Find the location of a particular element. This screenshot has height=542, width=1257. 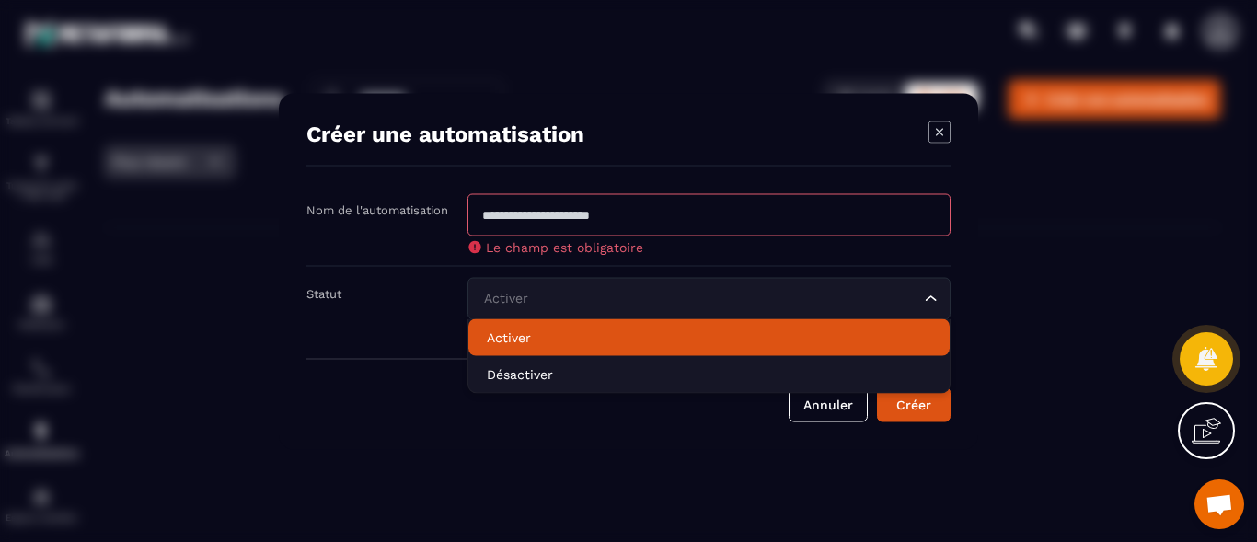

button: Créer is located at coordinates (914, 404).